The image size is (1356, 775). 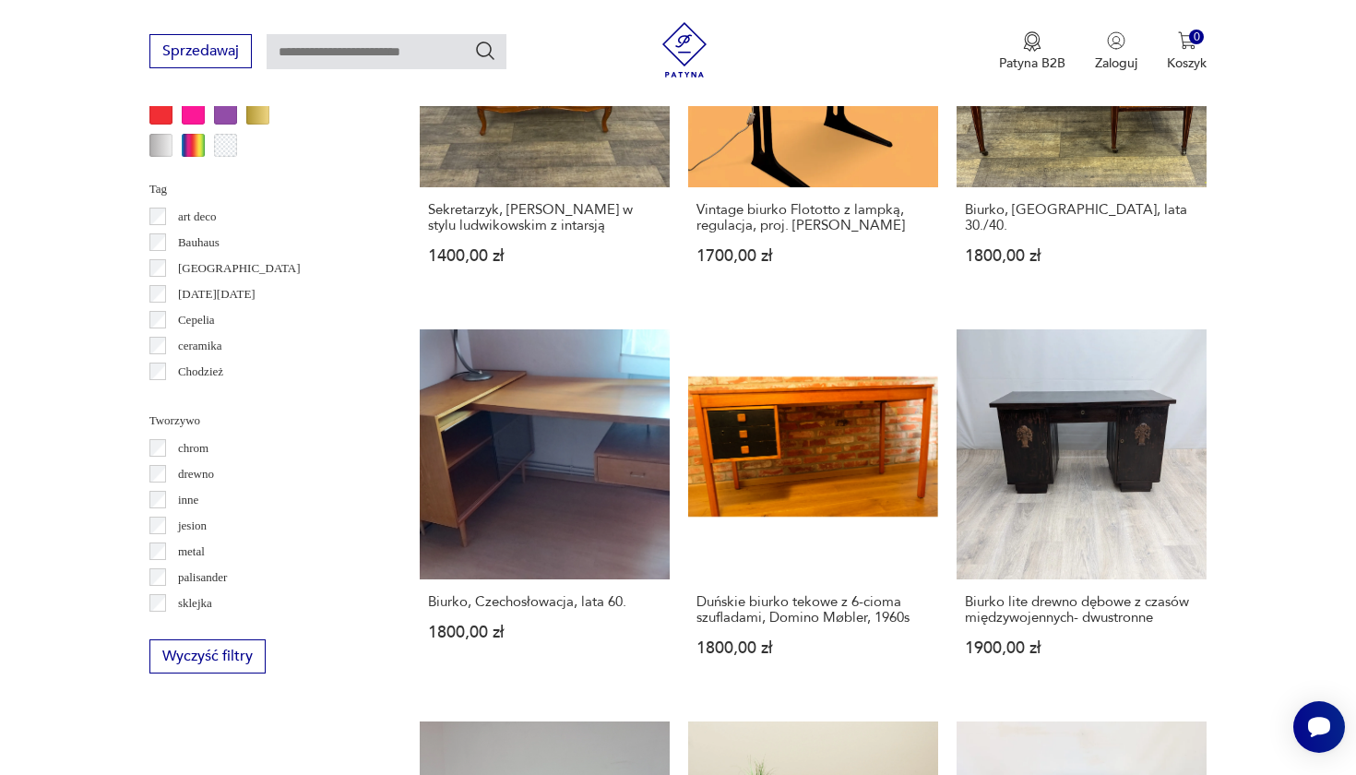 I want to click on p: 1700,00 zł, so click(x=813, y=256).